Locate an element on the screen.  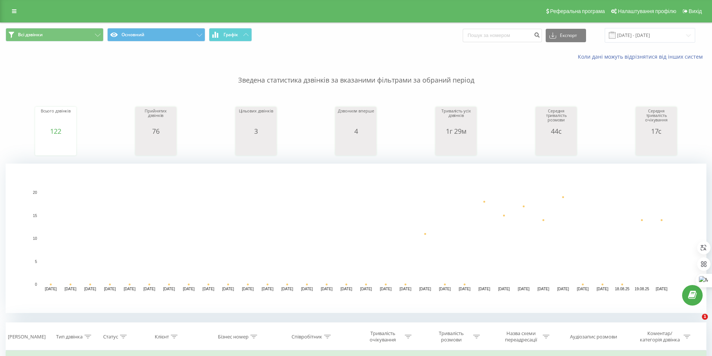
div: Клієнт is located at coordinates (162, 337).